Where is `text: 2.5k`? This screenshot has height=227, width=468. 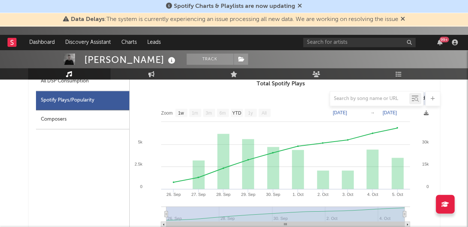 text: 2.5k is located at coordinates (138, 164).